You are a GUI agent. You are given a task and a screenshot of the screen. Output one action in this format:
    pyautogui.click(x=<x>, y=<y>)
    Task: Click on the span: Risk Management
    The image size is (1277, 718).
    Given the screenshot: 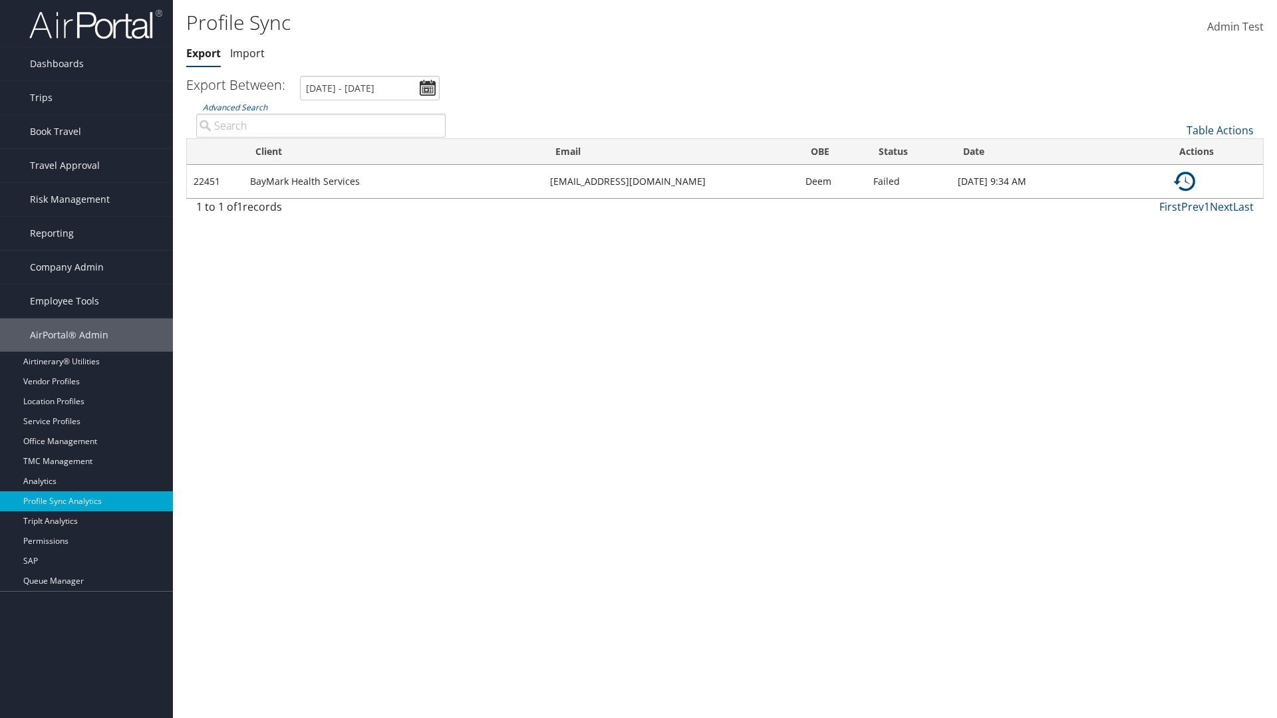 What is the action you would take?
    pyautogui.click(x=70, y=200)
    